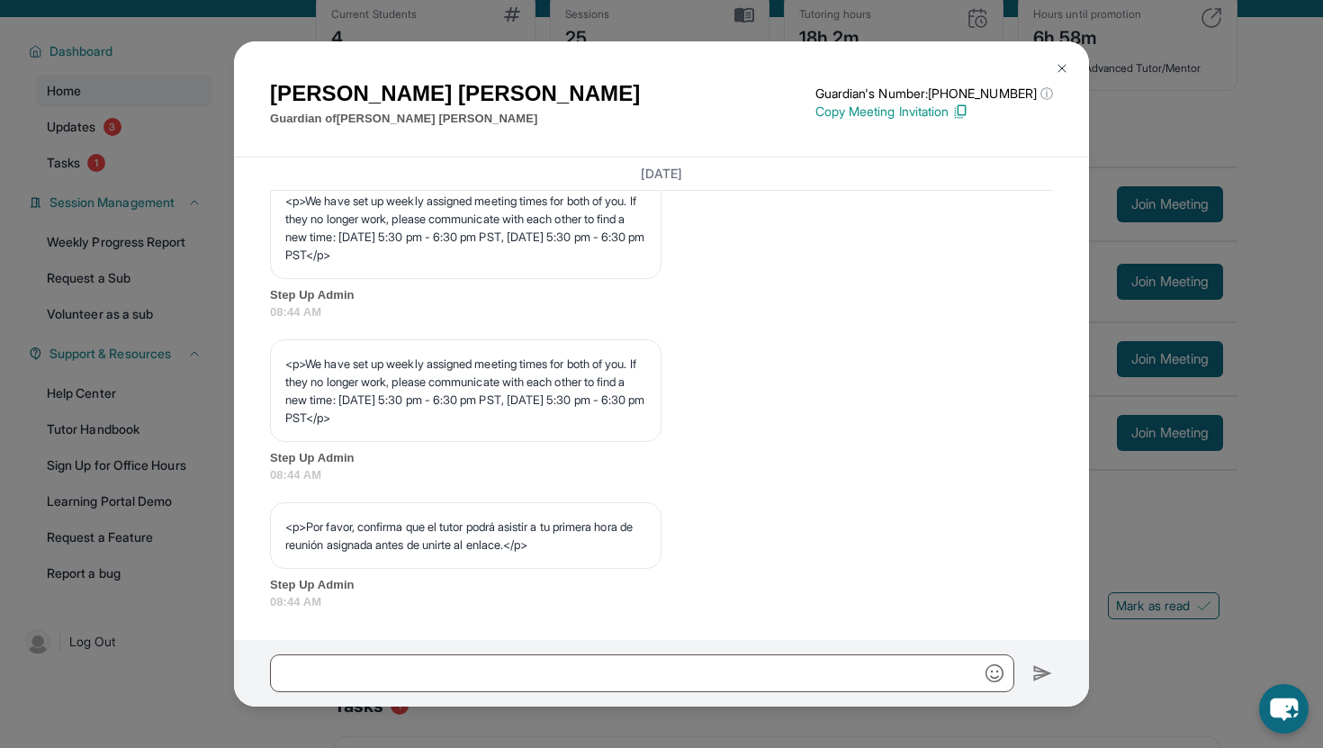 The image size is (1323, 748). What do you see at coordinates (1062, 68) in the screenshot?
I see `img: Close Icon` at bounding box center [1062, 68].